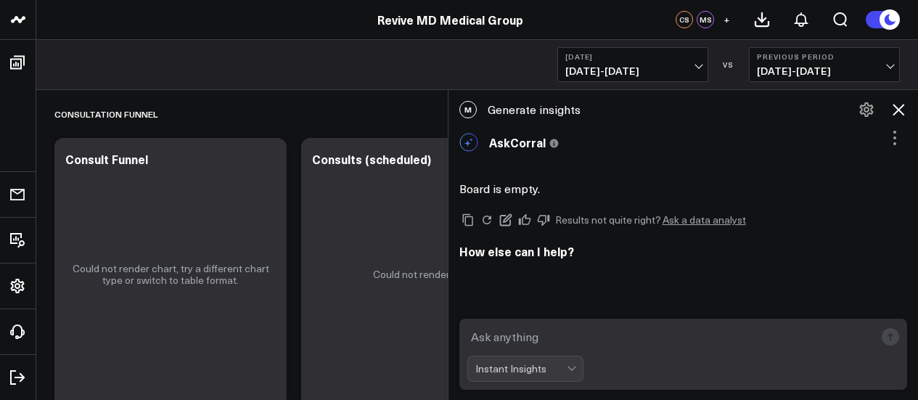 The width and height of the screenshot is (918, 400). I want to click on a: Ask a data analyst, so click(704, 220).